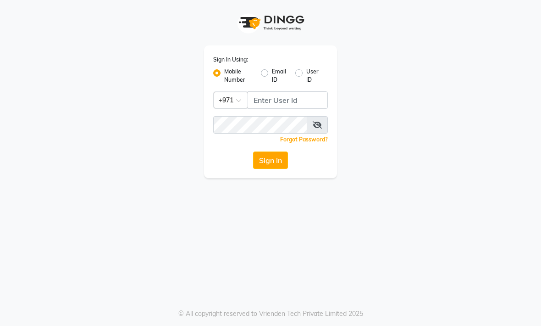 The width and height of the screenshot is (541, 326). I want to click on button: Sign In, so click(271, 160).